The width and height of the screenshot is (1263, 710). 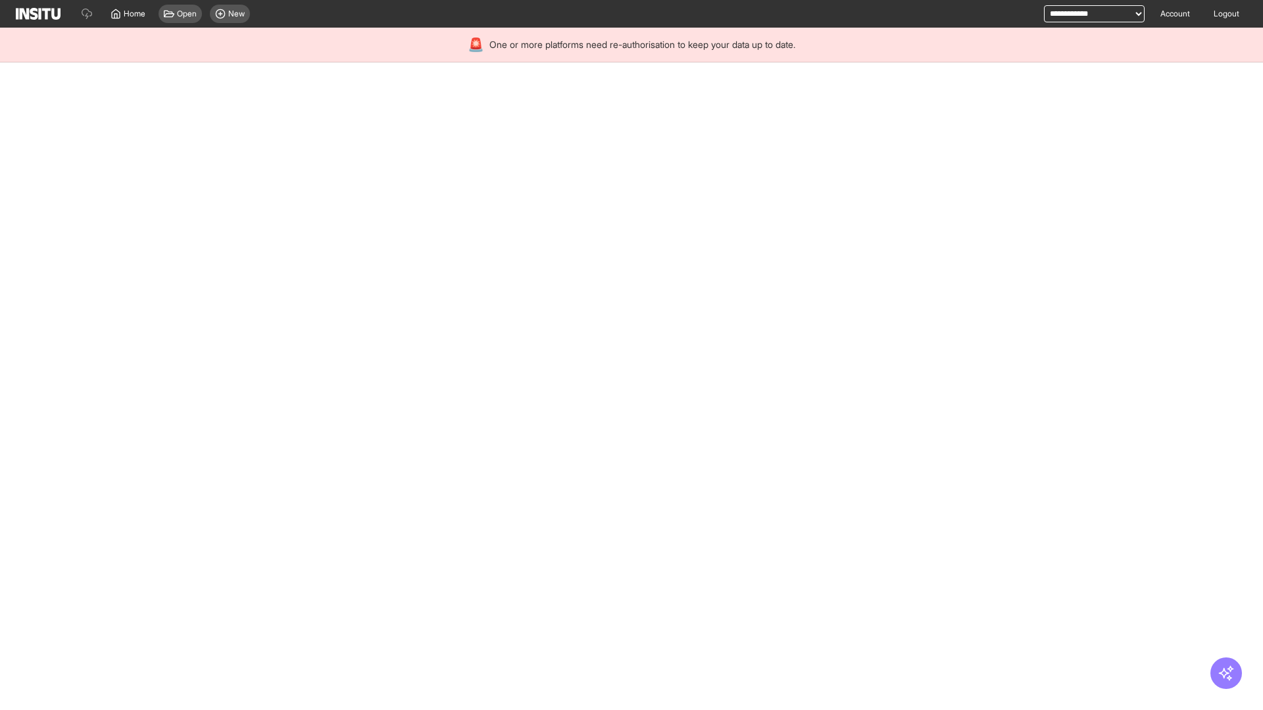 I want to click on span: One or more platforms need re-authorisation to keep your data up to date., so click(x=642, y=45).